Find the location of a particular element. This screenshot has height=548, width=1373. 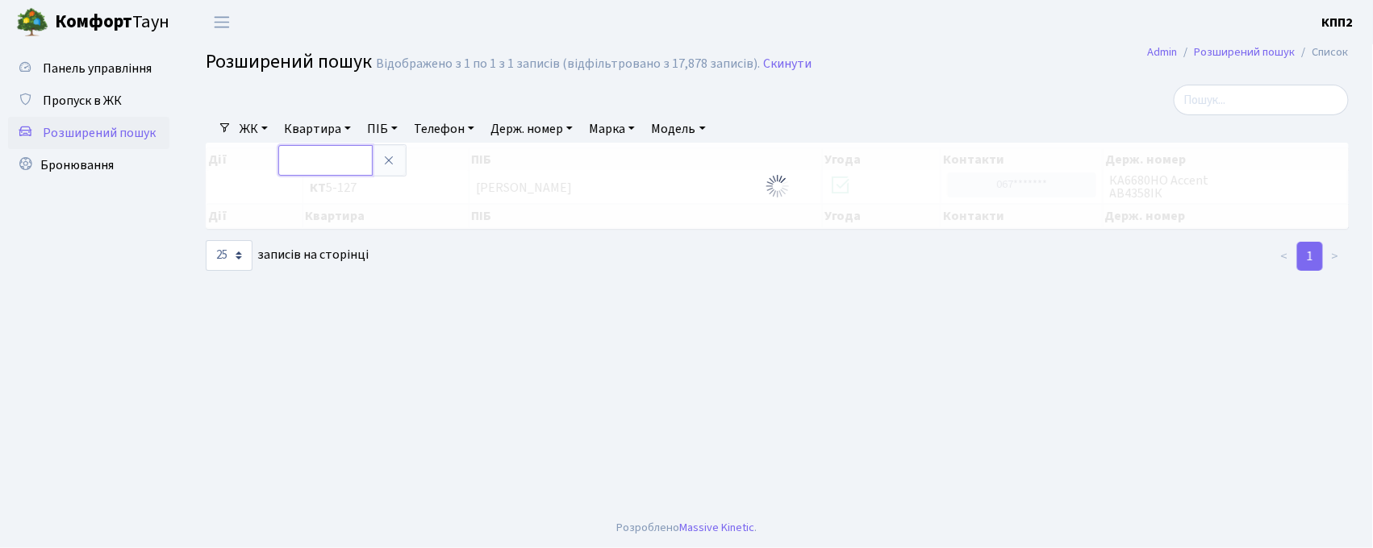

span: Бронювання is located at coordinates (77, 165).